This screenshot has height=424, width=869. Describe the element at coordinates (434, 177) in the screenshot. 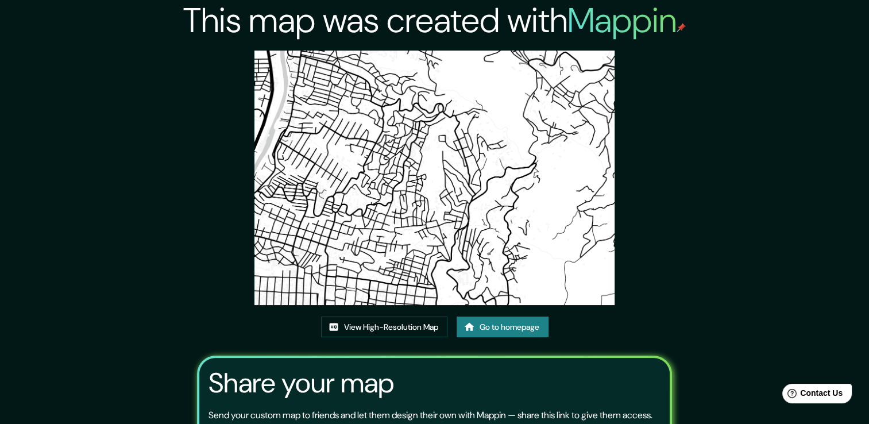

I see `img: created-map` at that location.